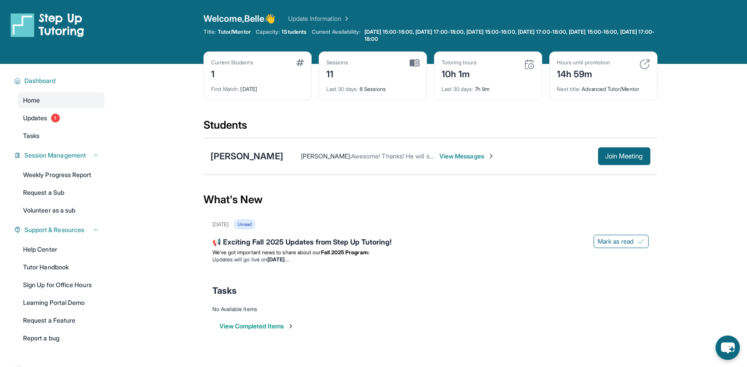 The image size is (747, 367). What do you see at coordinates (210, 32) in the screenshot?
I see `span: Title:` at bounding box center [210, 32].